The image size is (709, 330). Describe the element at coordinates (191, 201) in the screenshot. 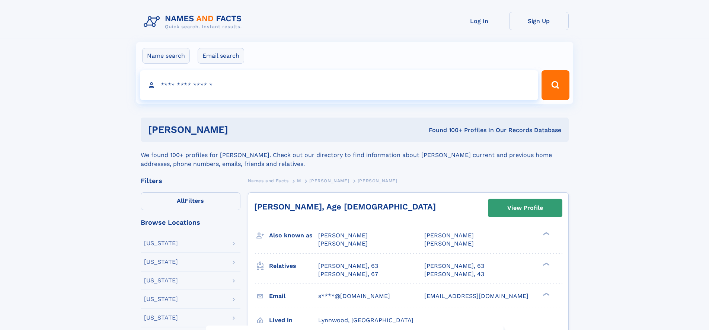

I see `label: Filters` at that location.